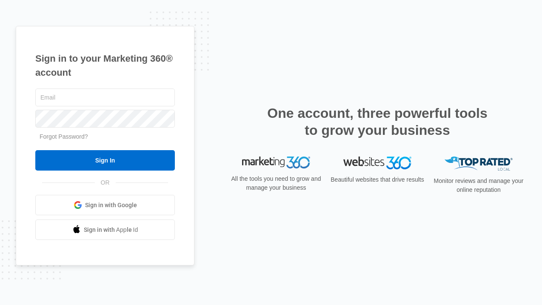  Describe the element at coordinates (111, 205) in the screenshot. I see `span: Sign in with Google` at that location.